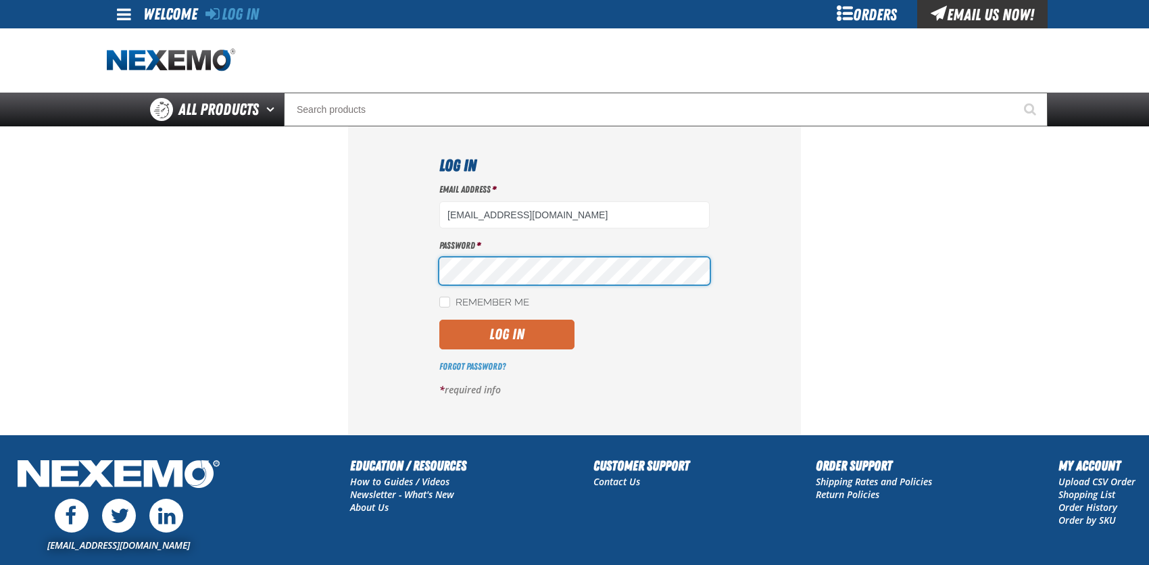  Describe the element at coordinates (575, 390) in the screenshot. I see `p: required info` at that location.